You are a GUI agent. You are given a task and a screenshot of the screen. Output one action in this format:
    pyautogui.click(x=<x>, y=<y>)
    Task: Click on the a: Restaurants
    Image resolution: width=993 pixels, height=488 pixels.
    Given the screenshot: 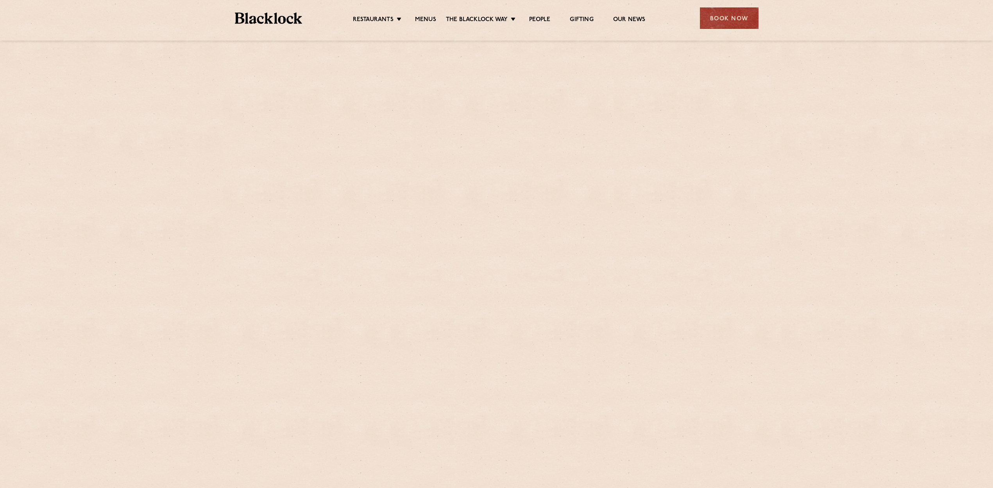 What is the action you would take?
    pyautogui.click(x=373, y=20)
    